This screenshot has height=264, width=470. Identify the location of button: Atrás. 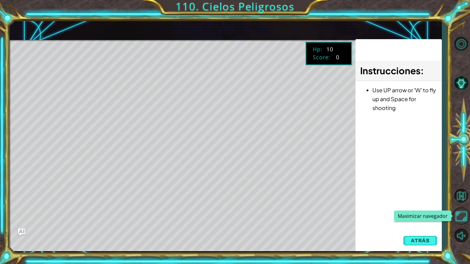
(420, 241).